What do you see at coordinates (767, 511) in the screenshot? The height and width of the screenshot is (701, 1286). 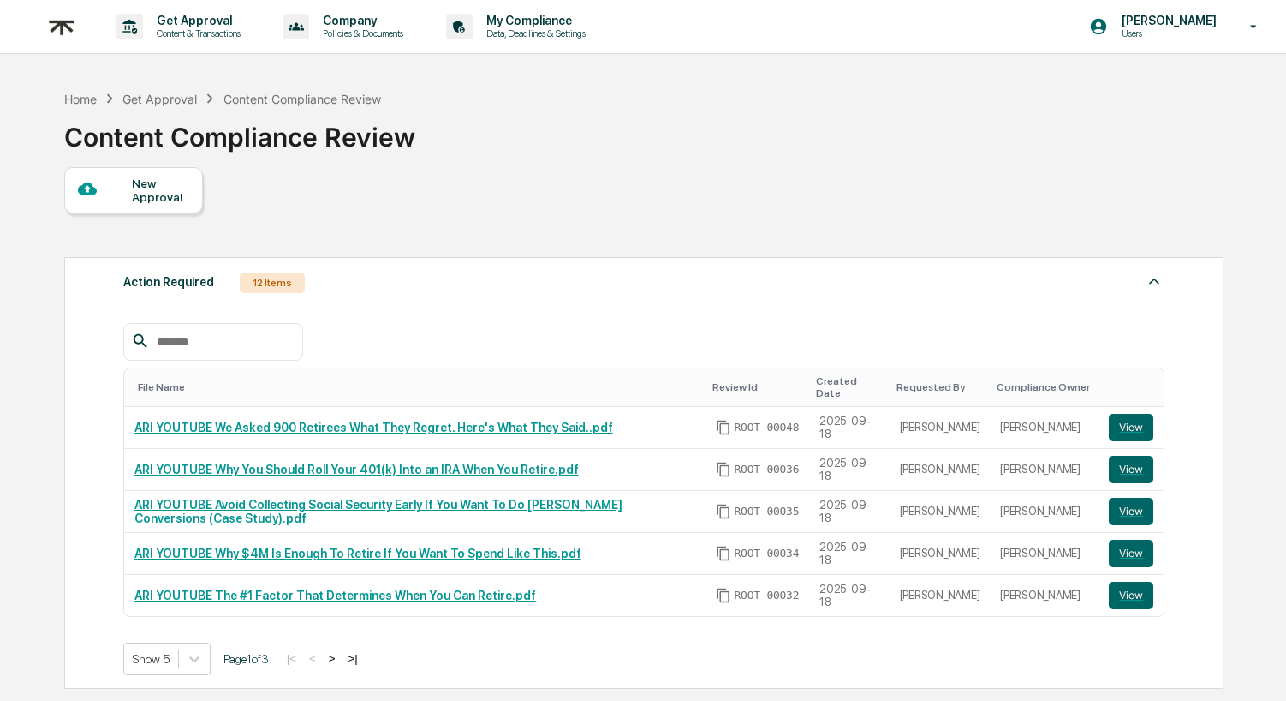 I see `span: ROOT-00035` at bounding box center [767, 511].